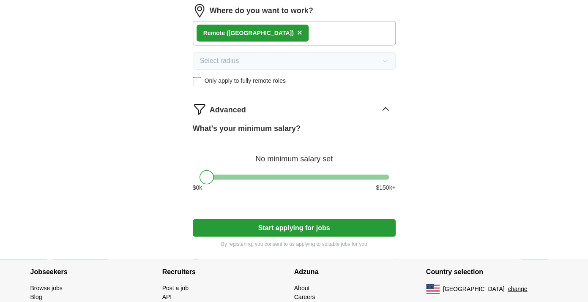  What do you see at coordinates (228, 110) in the screenshot?
I see `span: Advanced` at bounding box center [228, 110].